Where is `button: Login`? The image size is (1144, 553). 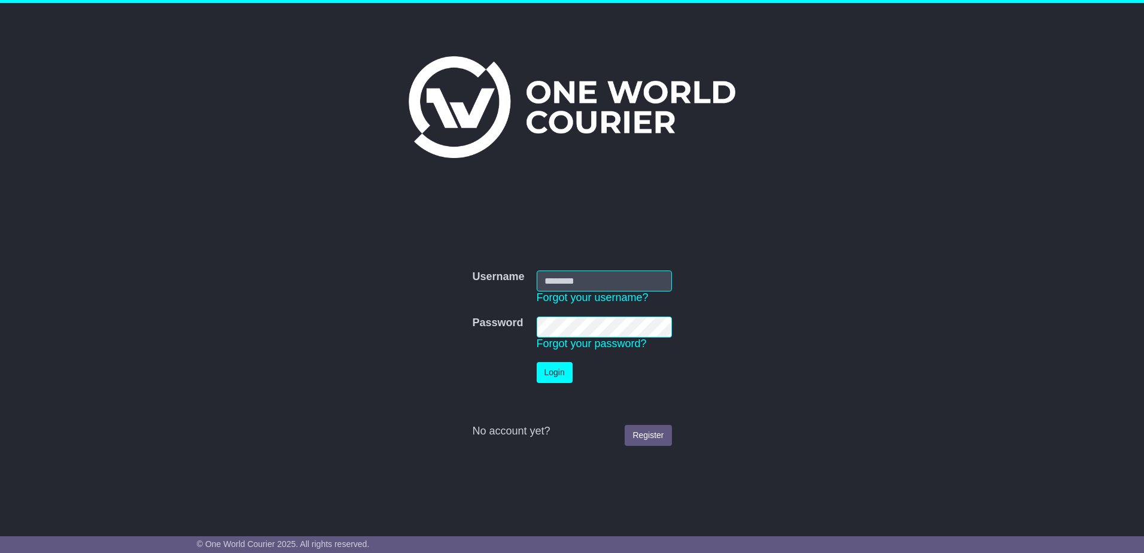
button: Login is located at coordinates (554, 372).